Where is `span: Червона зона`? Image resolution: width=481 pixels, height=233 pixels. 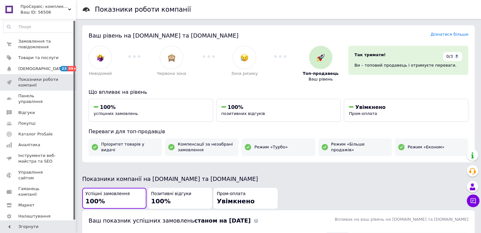 span: Червона зона is located at coordinates (171, 74).